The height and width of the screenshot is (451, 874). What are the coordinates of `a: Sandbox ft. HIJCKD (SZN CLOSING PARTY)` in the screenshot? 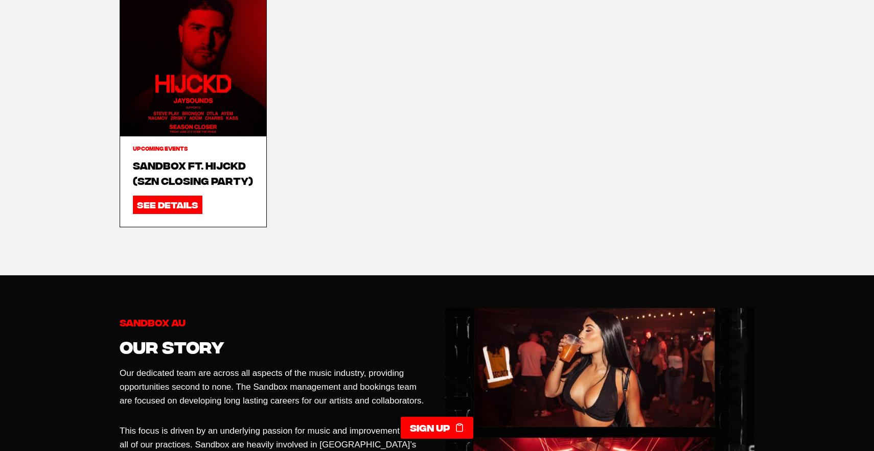 It's located at (193, 173).